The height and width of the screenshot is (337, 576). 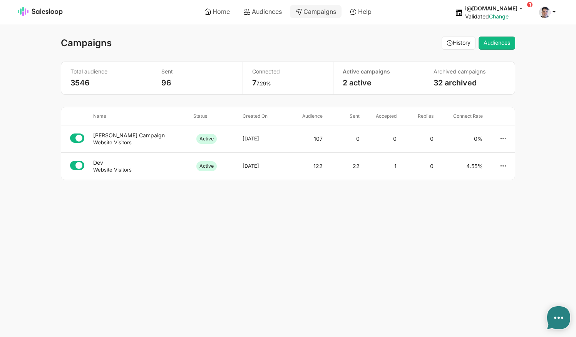 I want to click on div: 1, so click(x=381, y=166).